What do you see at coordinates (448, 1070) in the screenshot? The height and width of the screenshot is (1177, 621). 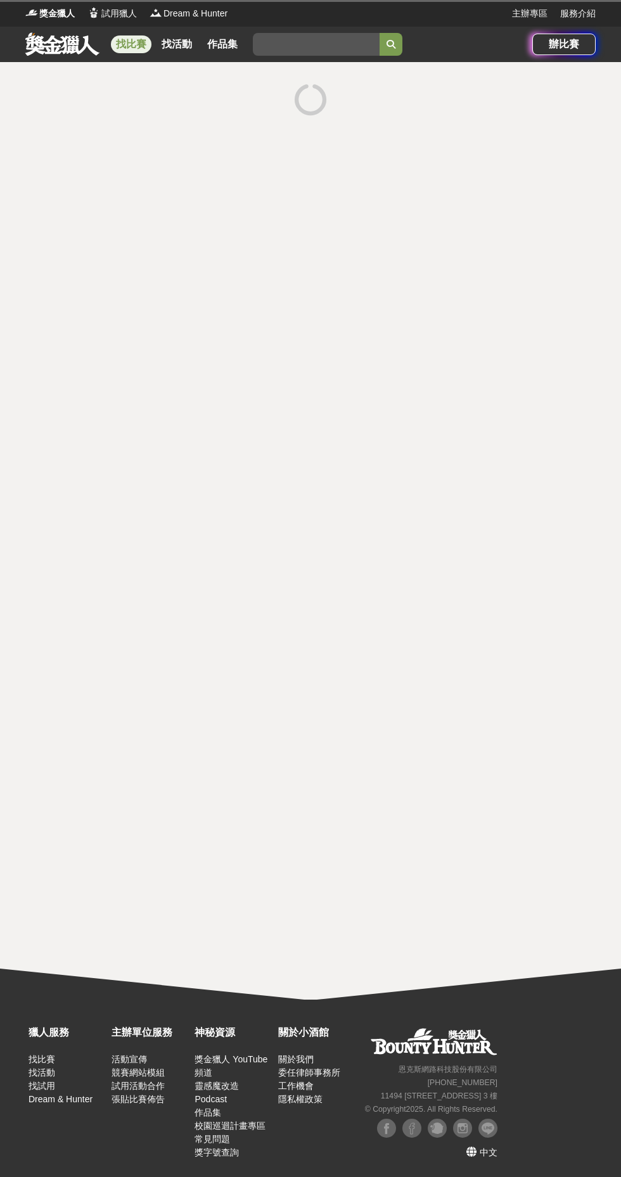 I see `small: 恩克斯網路科技股份有限公司` at bounding box center [448, 1070].